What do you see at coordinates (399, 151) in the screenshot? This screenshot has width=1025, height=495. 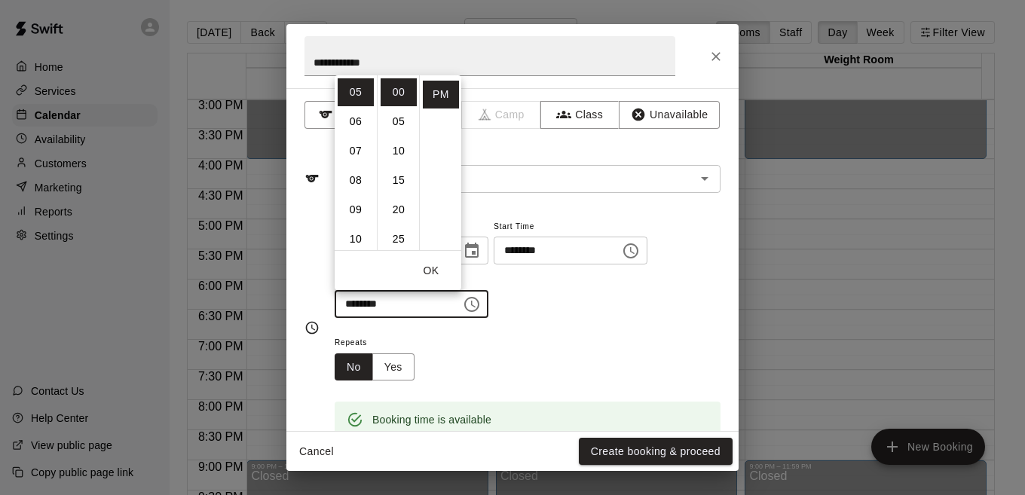 I see `li: 10 minutes` at bounding box center [399, 151].